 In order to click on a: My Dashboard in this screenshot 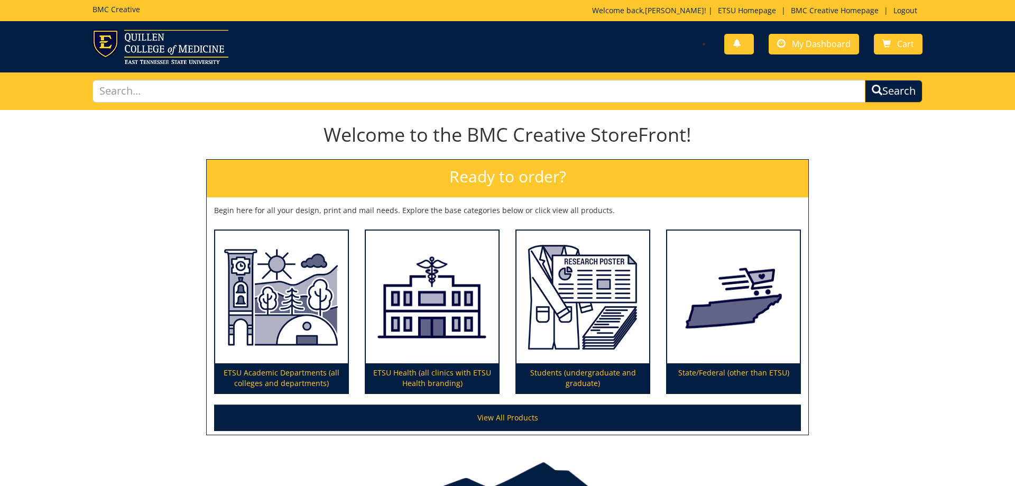, I will do `click(814, 44)`.